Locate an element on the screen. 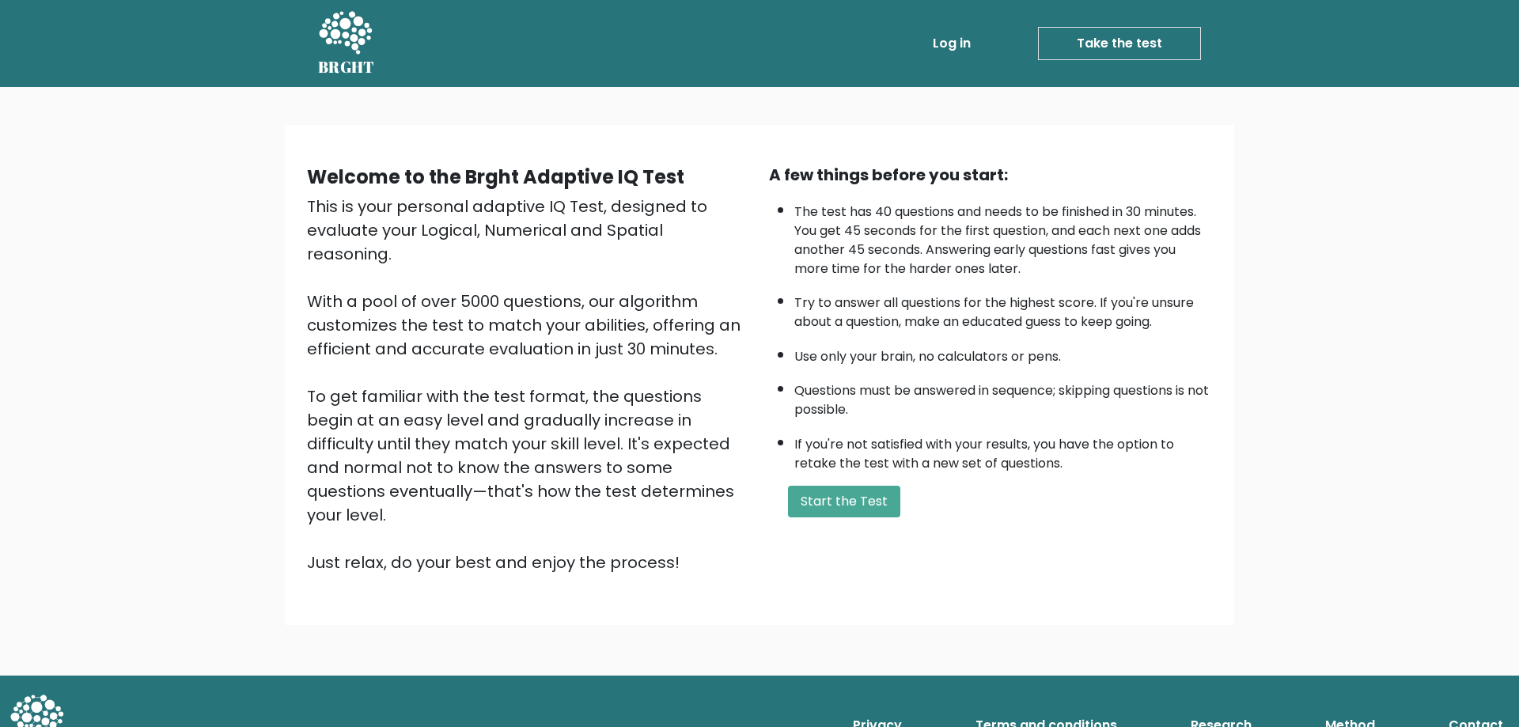 The height and width of the screenshot is (727, 1519). button: Start the Test is located at coordinates (844, 502).